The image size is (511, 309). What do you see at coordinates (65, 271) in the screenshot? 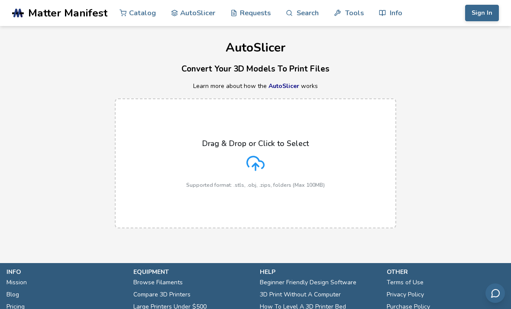
I see `p: info` at bounding box center [65, 271].